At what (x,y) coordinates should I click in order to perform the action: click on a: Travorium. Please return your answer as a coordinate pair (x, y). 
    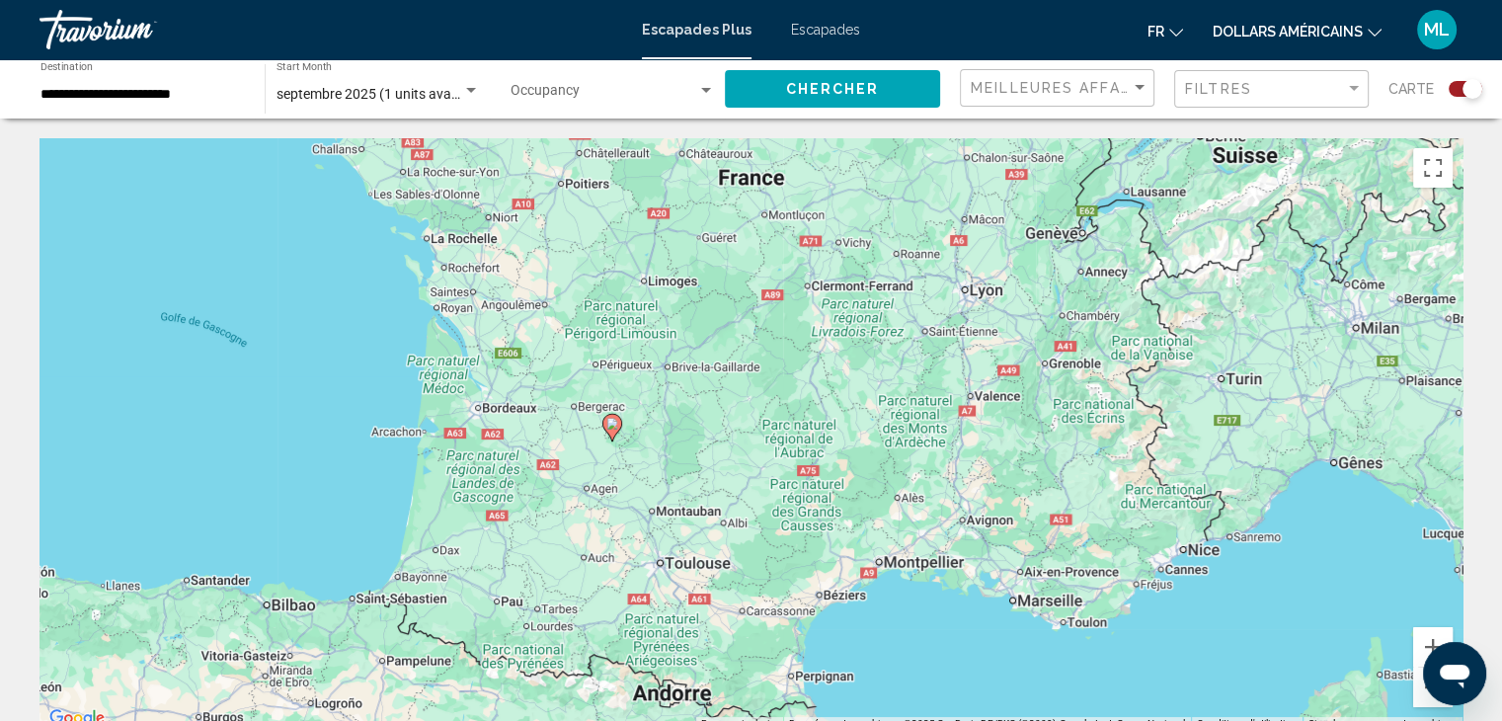
    Looking at the image, I should click on (331, 30).